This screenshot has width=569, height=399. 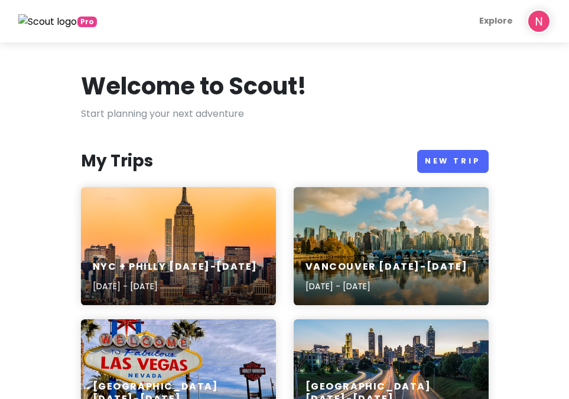 What do you see at coordinates (194, 86) in the screenshot?
I see `h1: Welcome to Scout!` at bounding box center [194, 86].